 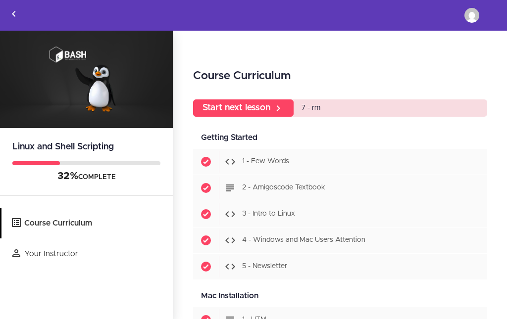 I want to click on a: Completed item 4 - Windows and Mac Users Attention, so click(x=340, y=241).